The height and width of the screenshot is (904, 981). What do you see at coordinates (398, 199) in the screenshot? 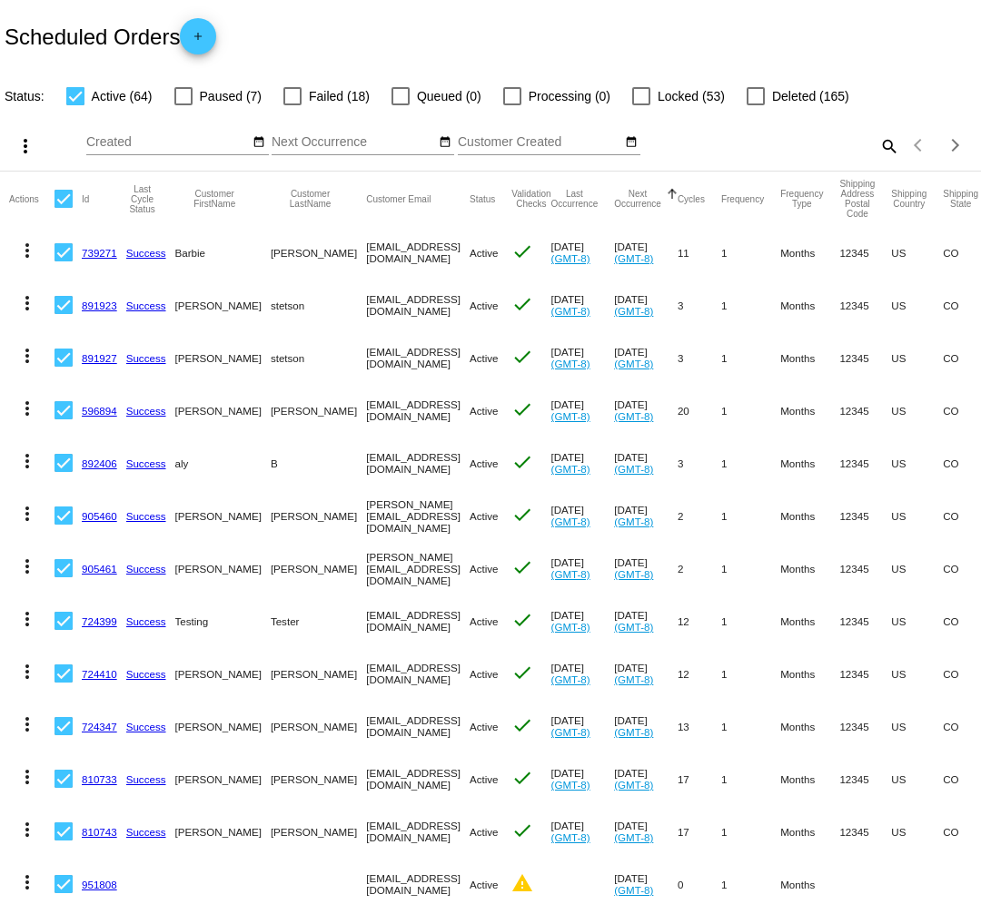
I see `button: Change sorting for CustomerEmail` at bounding box center [398, 199].